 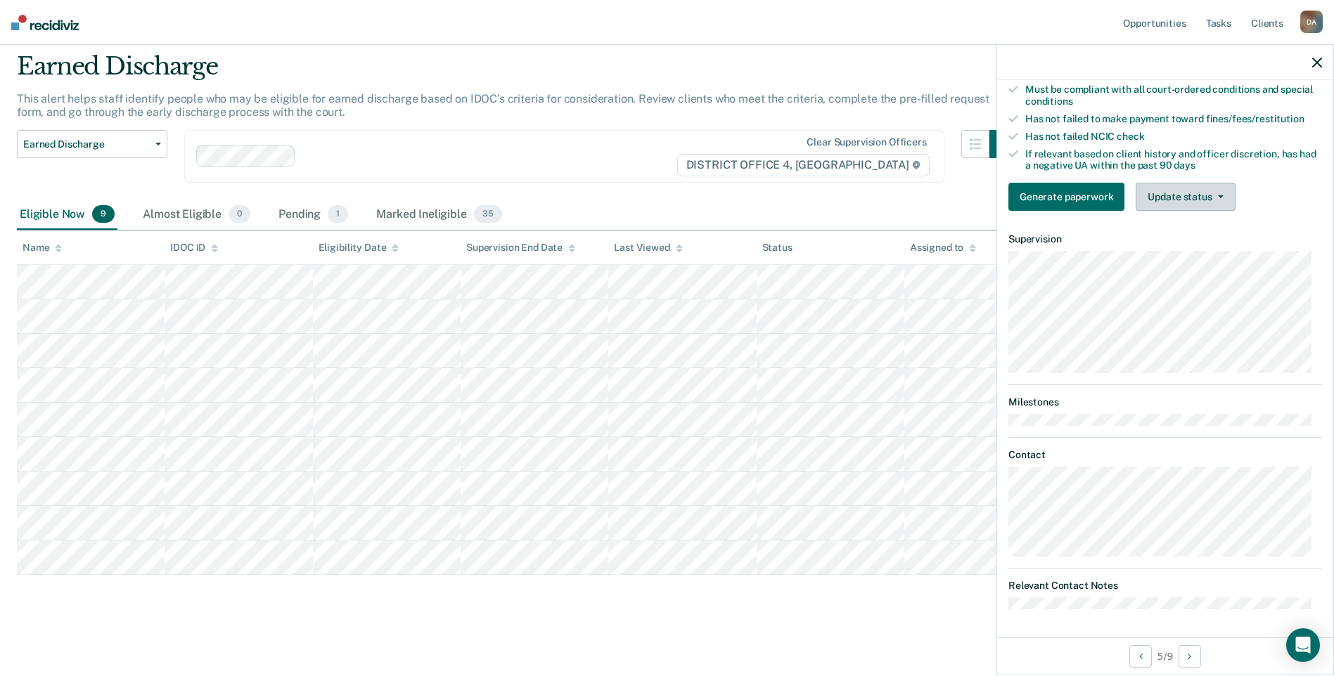 I want to click on button: Next Opportunity, so click(x=1190, y=657).